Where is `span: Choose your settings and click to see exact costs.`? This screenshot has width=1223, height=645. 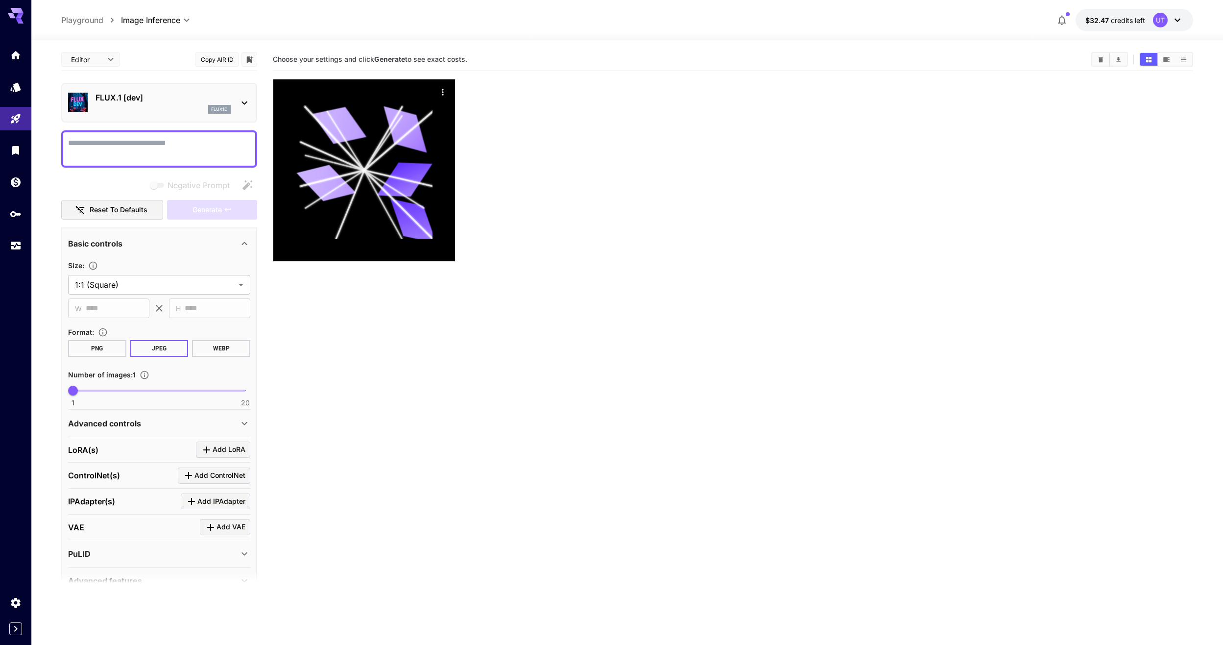
span: Choose your settings and click to see exact costs. is located at coordinates (370, 59).